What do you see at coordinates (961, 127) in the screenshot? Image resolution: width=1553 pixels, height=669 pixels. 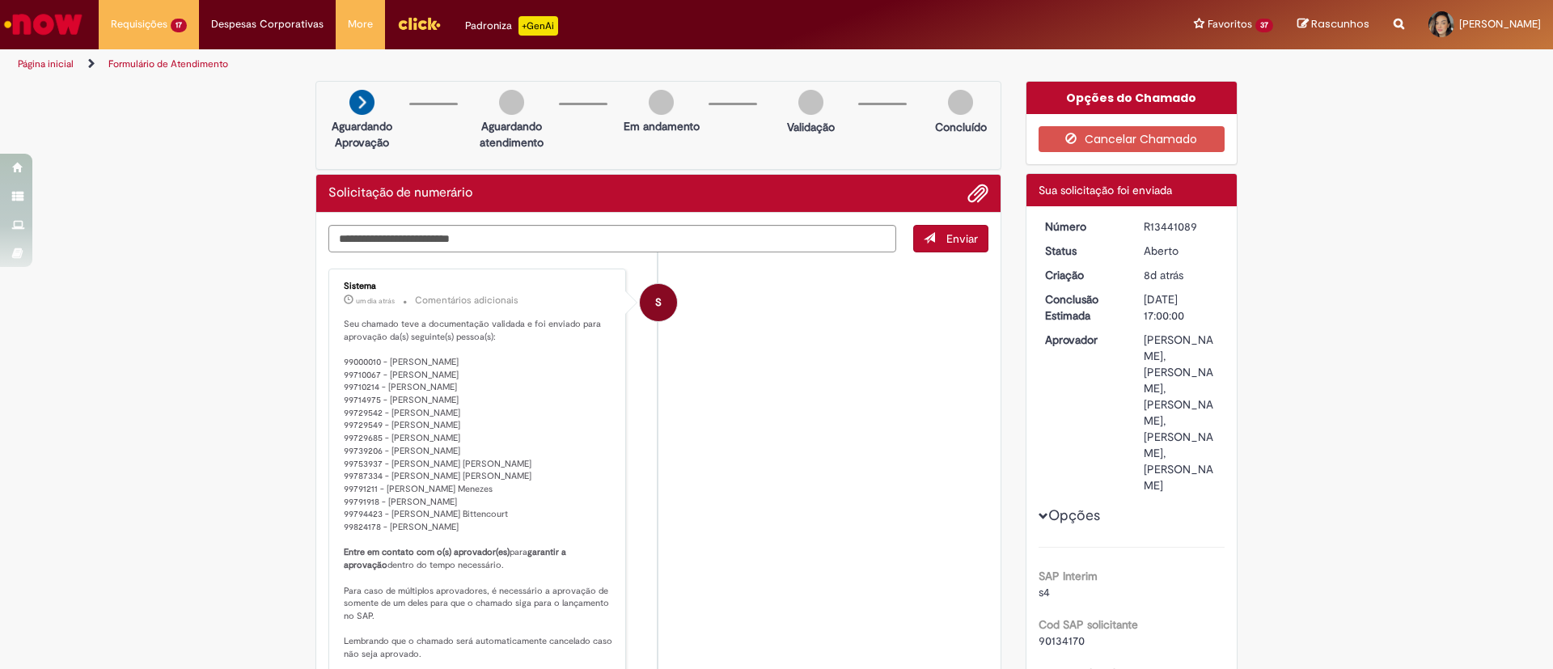 I see `p: Concluído` at bounding box center [961, 127].